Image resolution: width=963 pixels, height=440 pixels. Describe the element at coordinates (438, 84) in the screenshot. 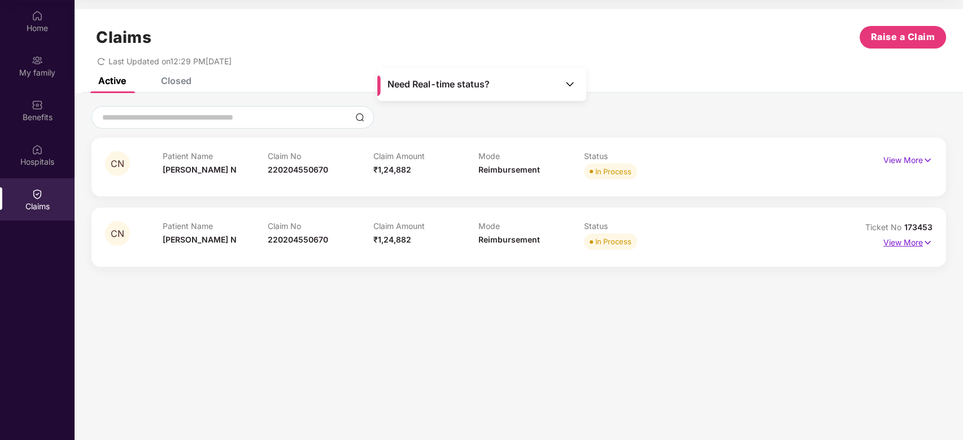

I see `span: Need Real-time status?` at that location.